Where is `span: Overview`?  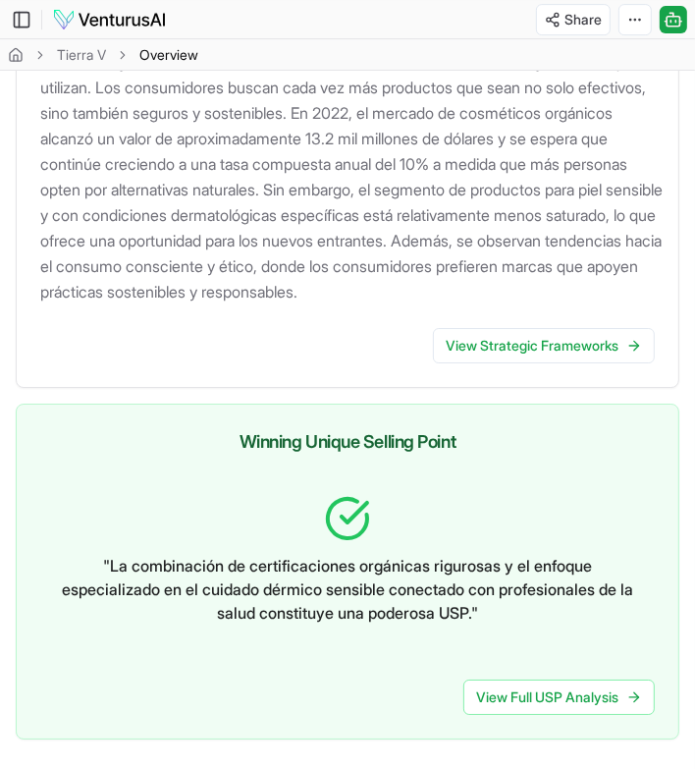
span: Overview is located at coordinates (169, 55).